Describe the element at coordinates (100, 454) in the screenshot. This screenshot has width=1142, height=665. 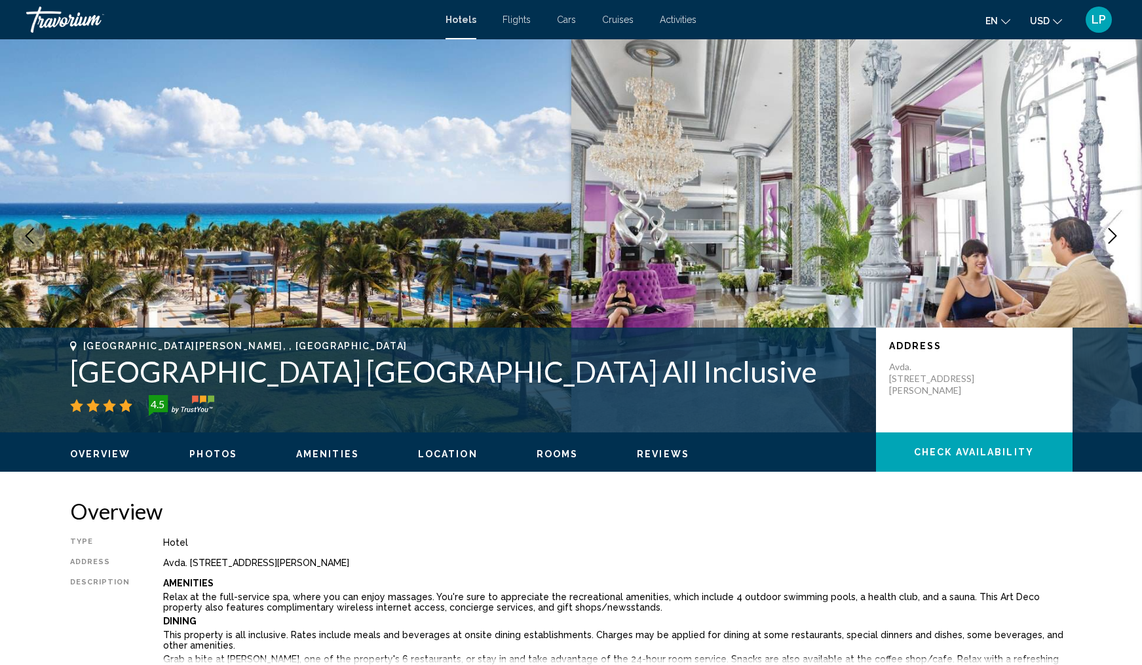
I see `button: Overview` at that location.